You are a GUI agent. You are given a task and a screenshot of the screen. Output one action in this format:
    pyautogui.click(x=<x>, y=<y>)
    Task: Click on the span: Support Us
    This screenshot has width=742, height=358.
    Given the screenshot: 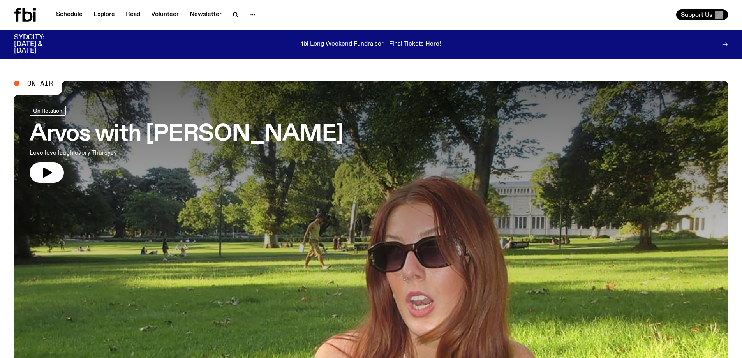 What is the action you would take?
    pyautogui.click(x=697, y=15)
    